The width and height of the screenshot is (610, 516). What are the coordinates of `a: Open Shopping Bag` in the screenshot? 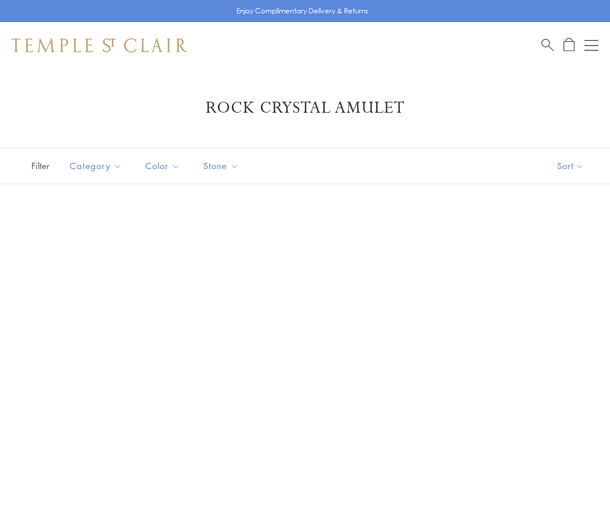 It's located at (569, 45).